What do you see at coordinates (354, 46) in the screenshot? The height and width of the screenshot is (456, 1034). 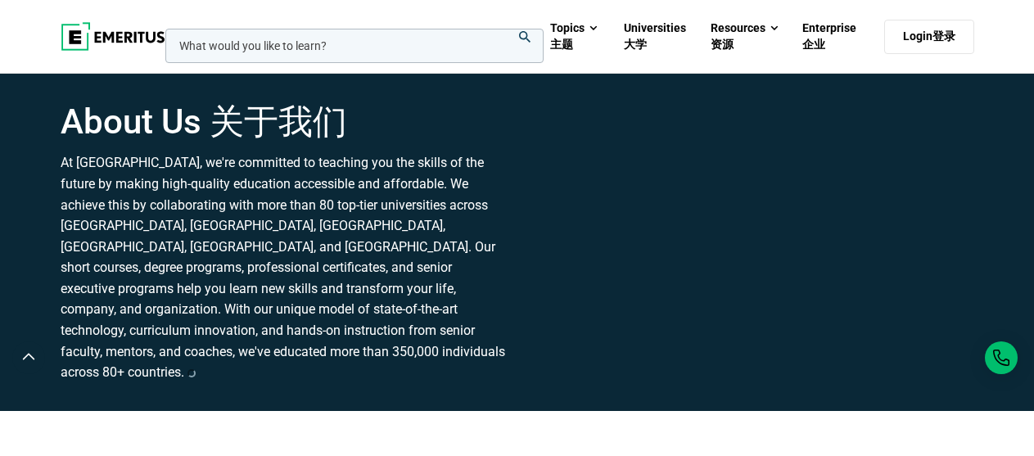 I see `input: woocommerce-product-search-field-0` at bounding box center [354, 46].